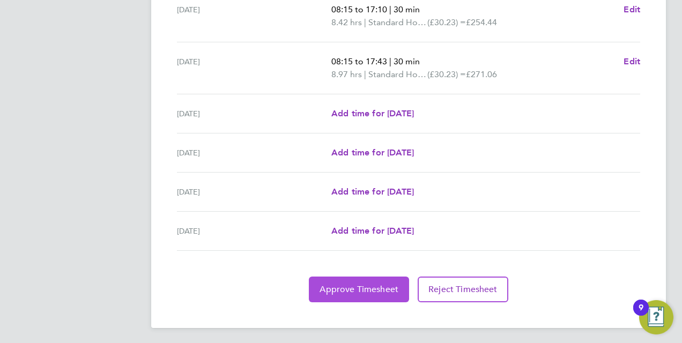 Image resolution: width=682 pixels, height=343 pixels. Describe the element at coordinates (463, 290) in the screenshot. I see `button: Reject Timesheet` at that location.